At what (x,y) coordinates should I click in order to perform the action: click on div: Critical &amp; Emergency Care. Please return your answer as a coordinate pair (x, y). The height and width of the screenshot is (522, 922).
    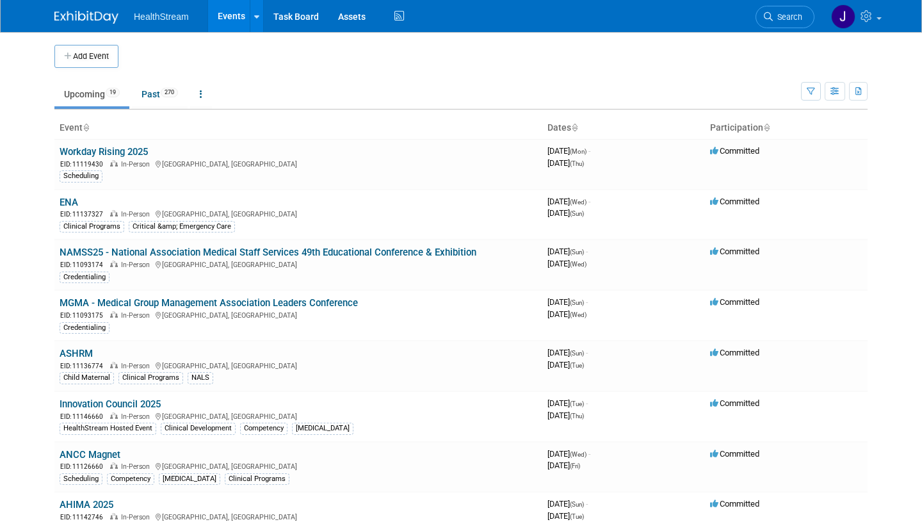
    Looking at the image, I should click on (182, 227).